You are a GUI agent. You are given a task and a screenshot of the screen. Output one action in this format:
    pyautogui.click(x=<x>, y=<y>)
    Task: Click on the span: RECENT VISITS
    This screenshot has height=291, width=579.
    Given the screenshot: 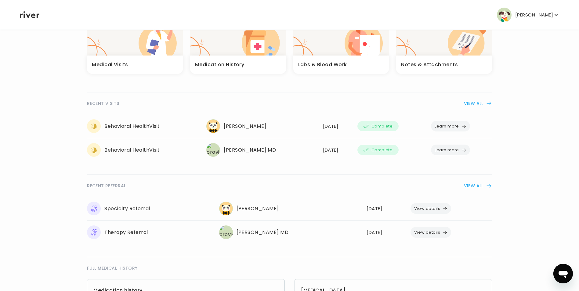 What is the action you would take?
    pyautogui.click(x=103, y=103)
    